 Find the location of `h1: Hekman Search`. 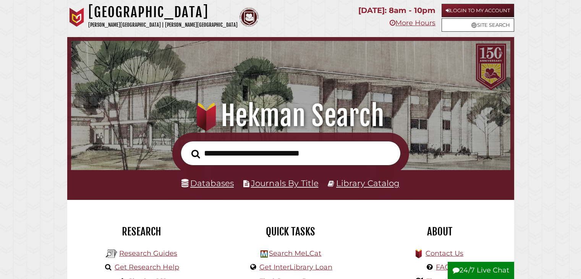

h1: Hekman Search is located at coordinates (290, 116).